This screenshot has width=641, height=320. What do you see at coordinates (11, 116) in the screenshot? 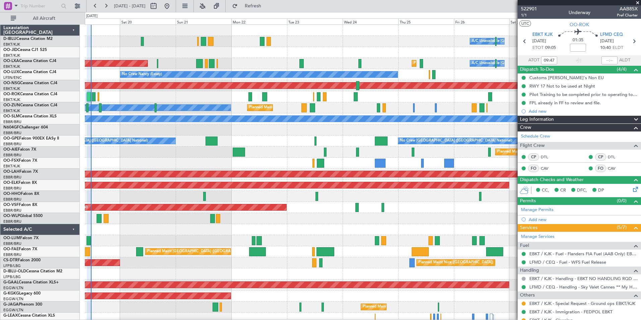
I see `span: OO-SLM` at bounding box center [11, 116].